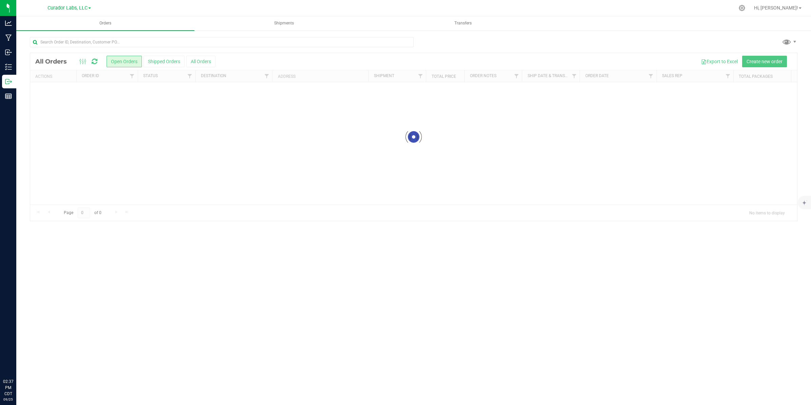 This screenshot has width=811, height=405. What do you see at coordinates (8, 96) in the screenshot?
I see `inline-svg: Reports` at bounding box center [8, 96].